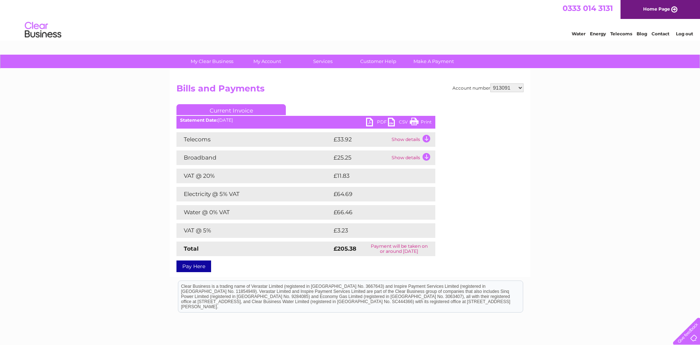  What do you see at coordinates (361, 158) in the screenshot?
I see `td: £25.25` at bounding box center [361, 158].